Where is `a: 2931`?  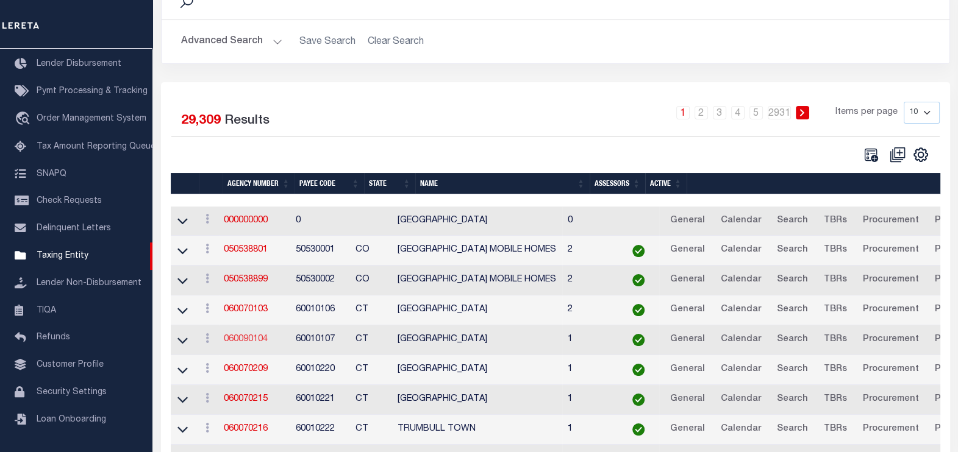
a: 2931 is located at coordinates (779, 113).